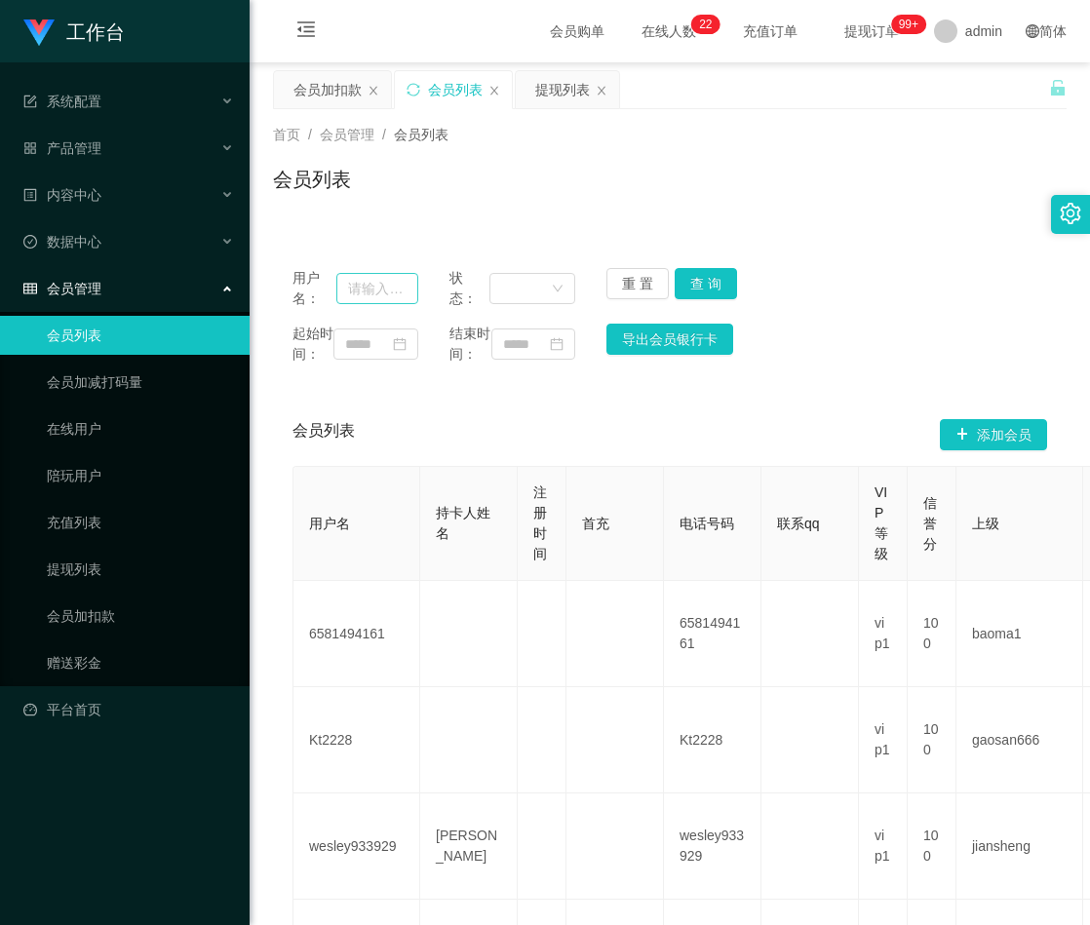 The height and width of the screenshot is (925, 1090). Describe the element at coordinates (30, 195) in the screenshot. I see `i: 图标: profile` at that location.